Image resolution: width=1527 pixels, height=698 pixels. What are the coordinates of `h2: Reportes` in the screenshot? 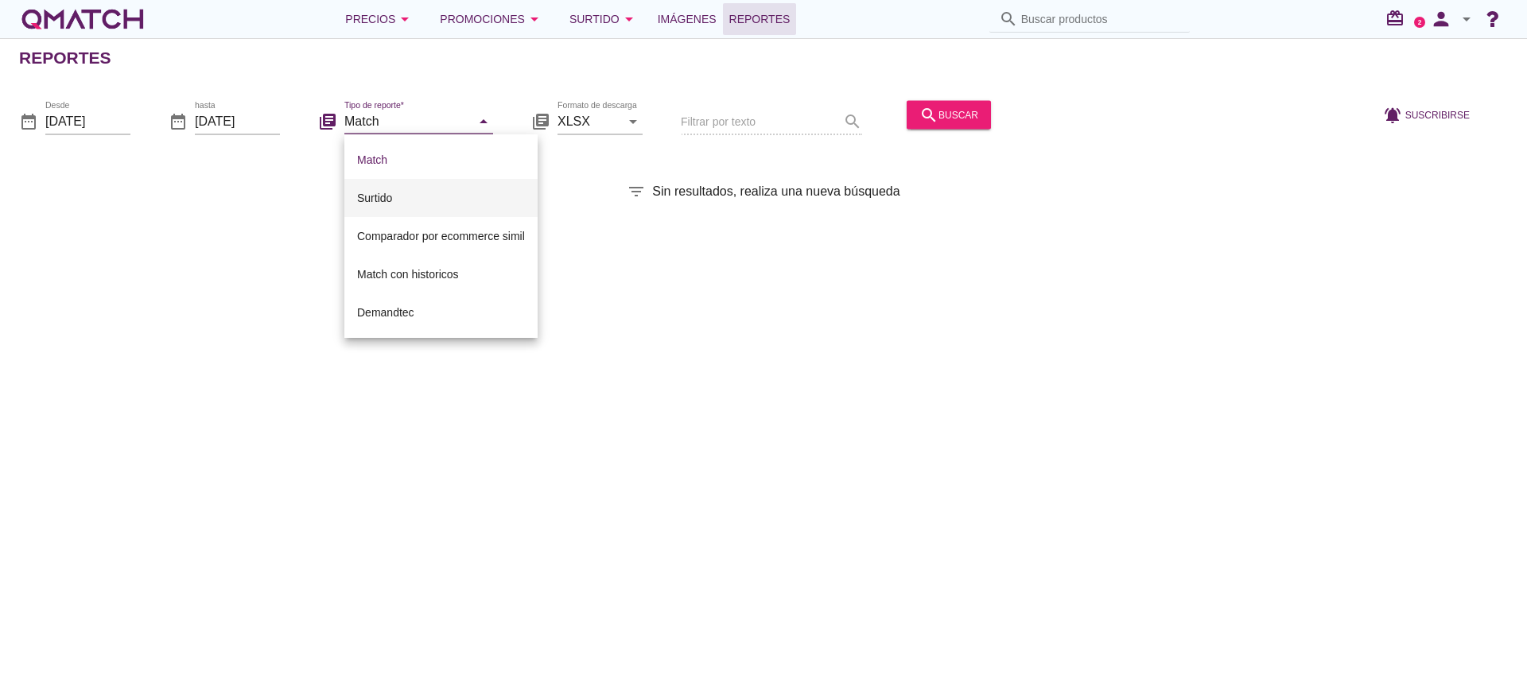 It's located at (65, 58).